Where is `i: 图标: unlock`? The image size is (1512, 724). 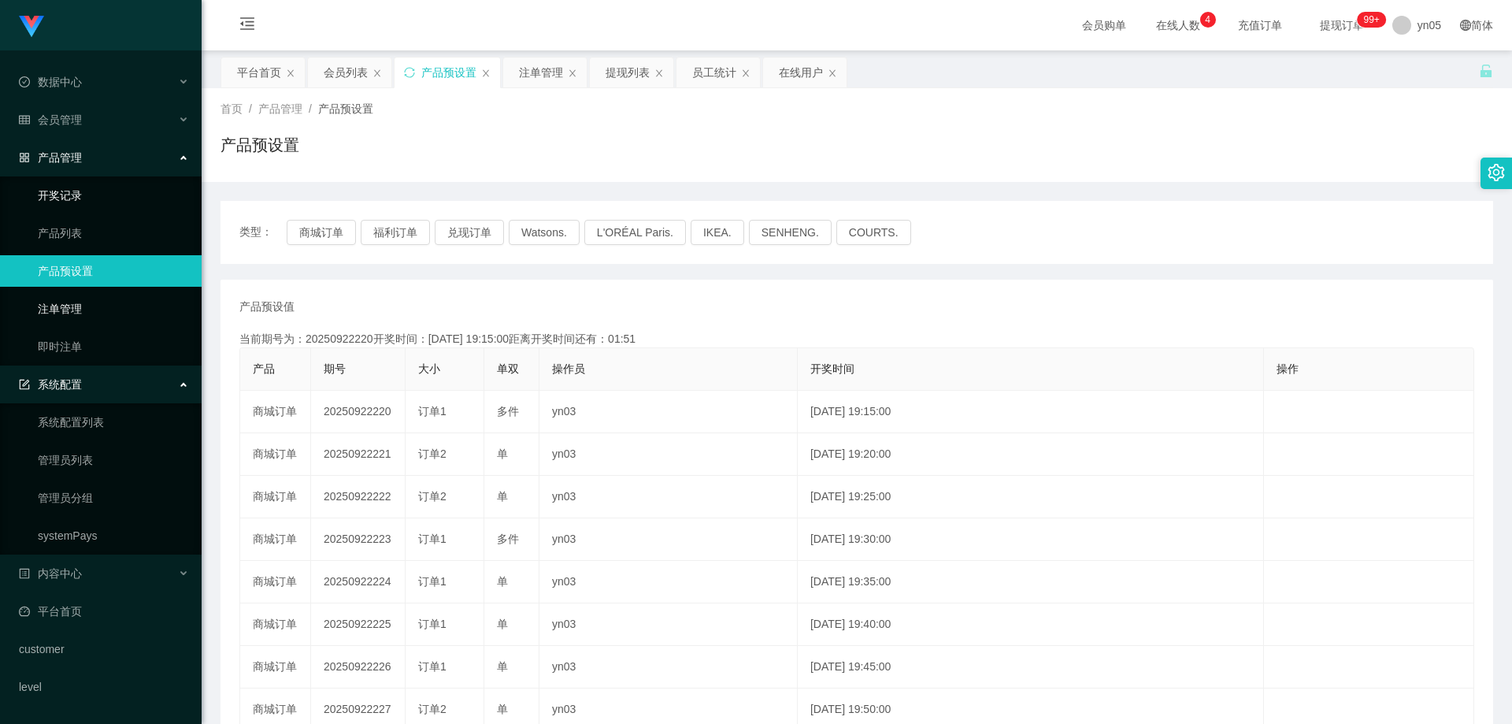 i: 图标: unlock is located at coordinates (1486, 71).